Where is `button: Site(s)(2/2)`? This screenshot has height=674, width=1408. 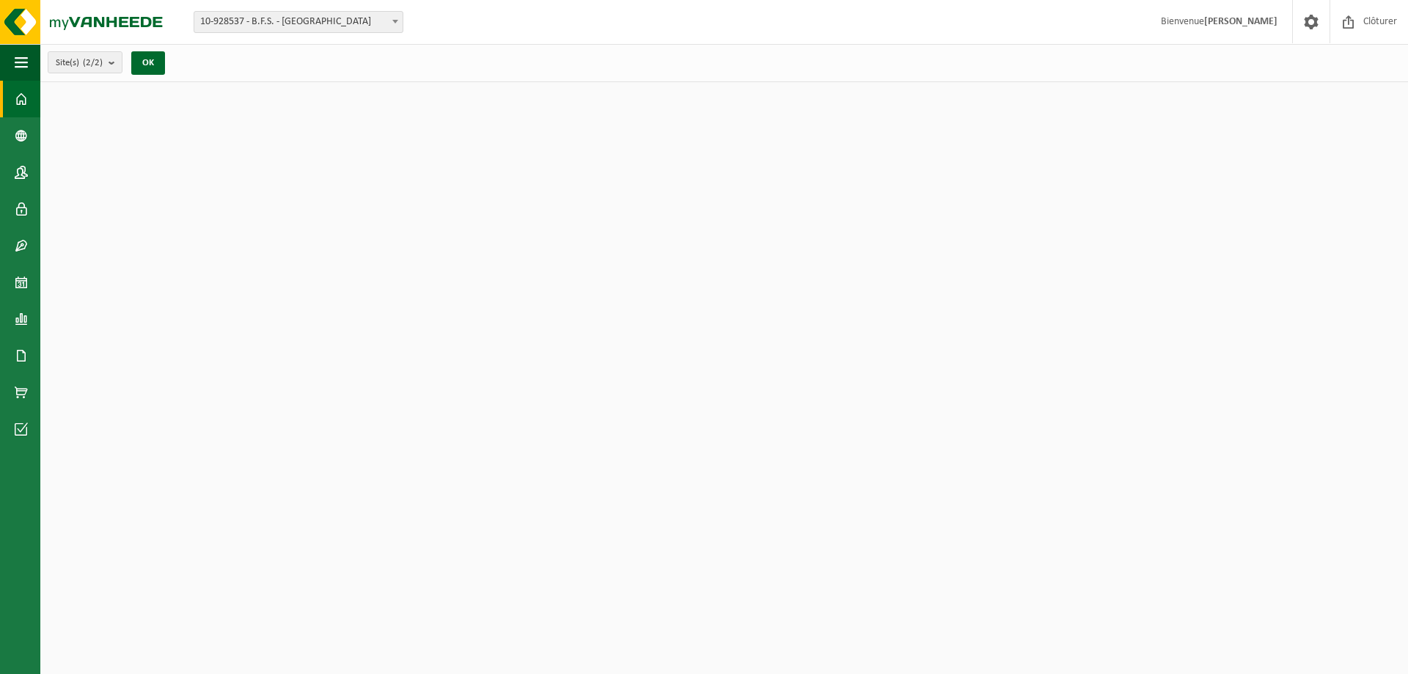
button: Site(s)(2/2) is located at coordinates (85, 62).